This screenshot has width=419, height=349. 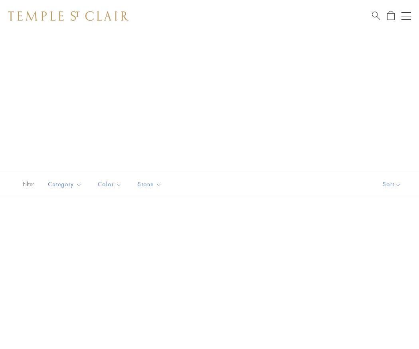 I want to click on span: Color, so click(x=111, y=184).